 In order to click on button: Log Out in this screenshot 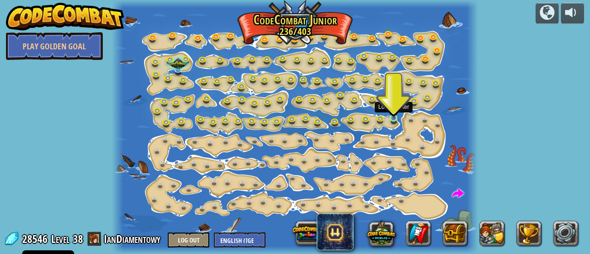, I will do `click(189, 240)`.